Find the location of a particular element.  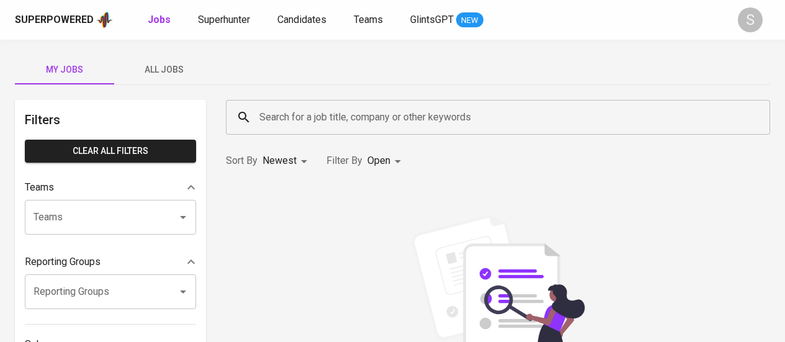

b: Jobs is located at coordinates (159, 19).